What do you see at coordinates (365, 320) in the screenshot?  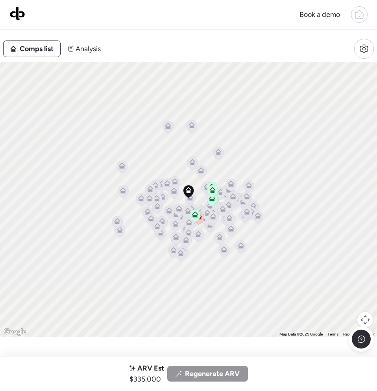 I see `button: Map camera controls` at bounding box center [365, 320].